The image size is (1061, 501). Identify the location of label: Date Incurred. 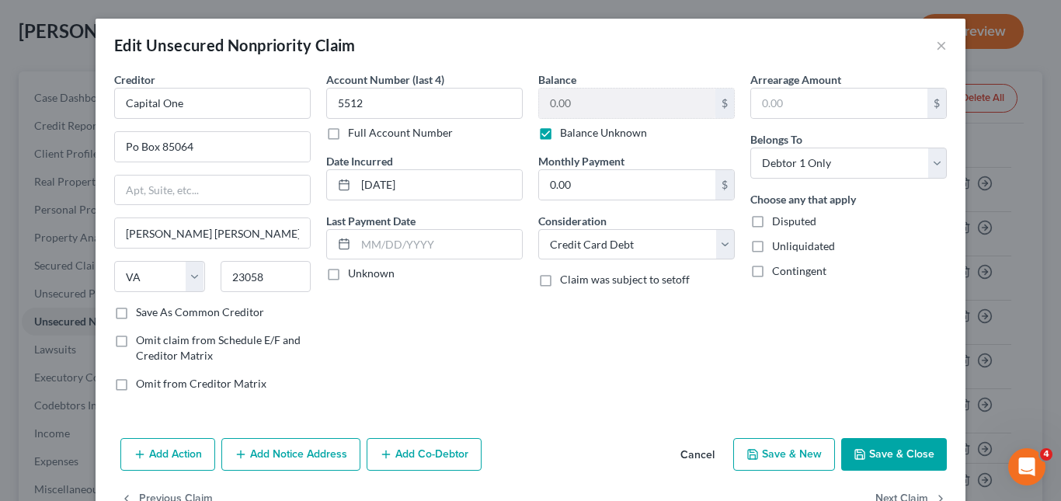
(360, 161).